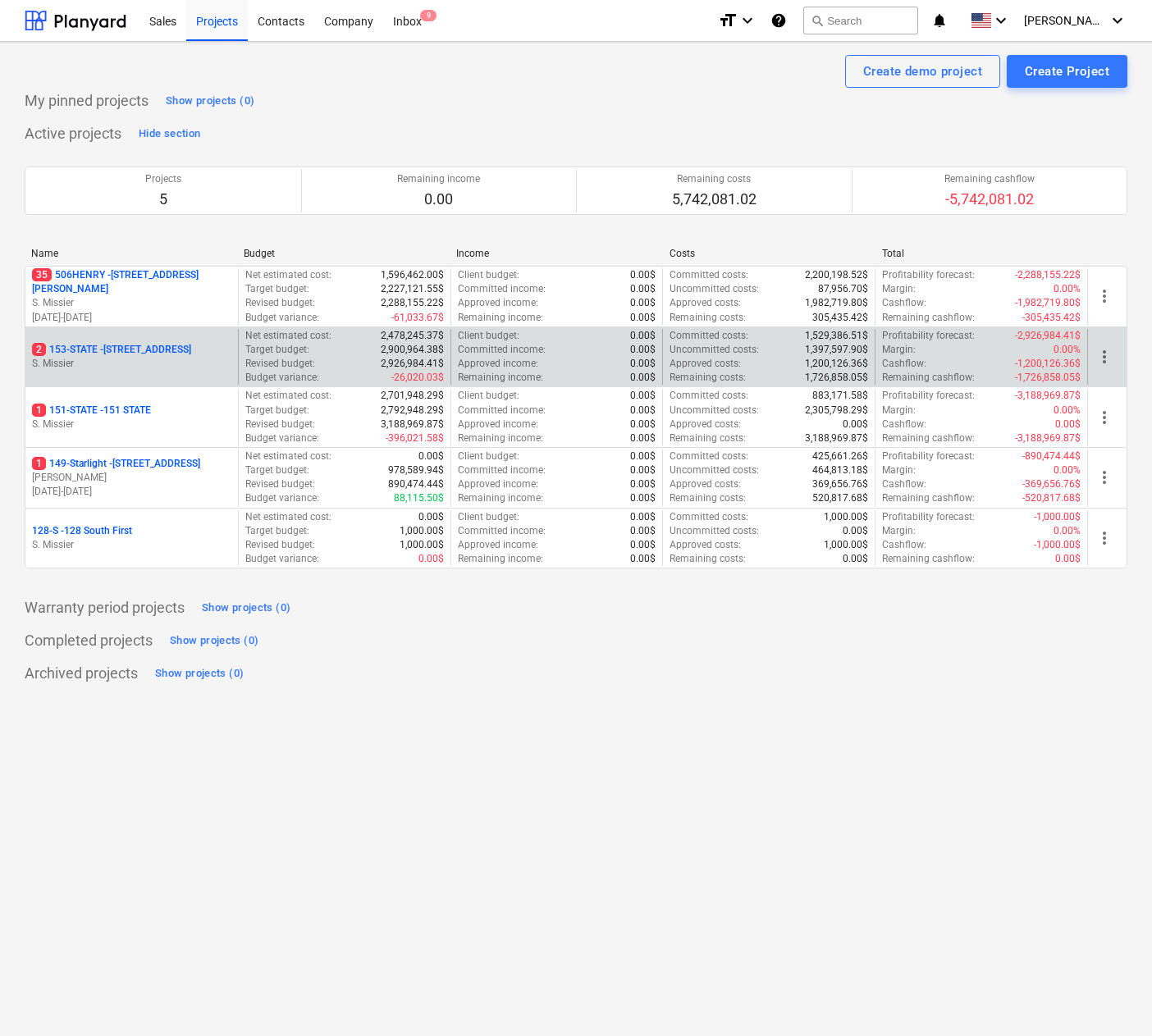 This screenshot has height=1036, width=1152. What do you see at coordinates (840, 498) in the screenshot?
I see `p: 520,817.68$` at bounding box center [840, 498].